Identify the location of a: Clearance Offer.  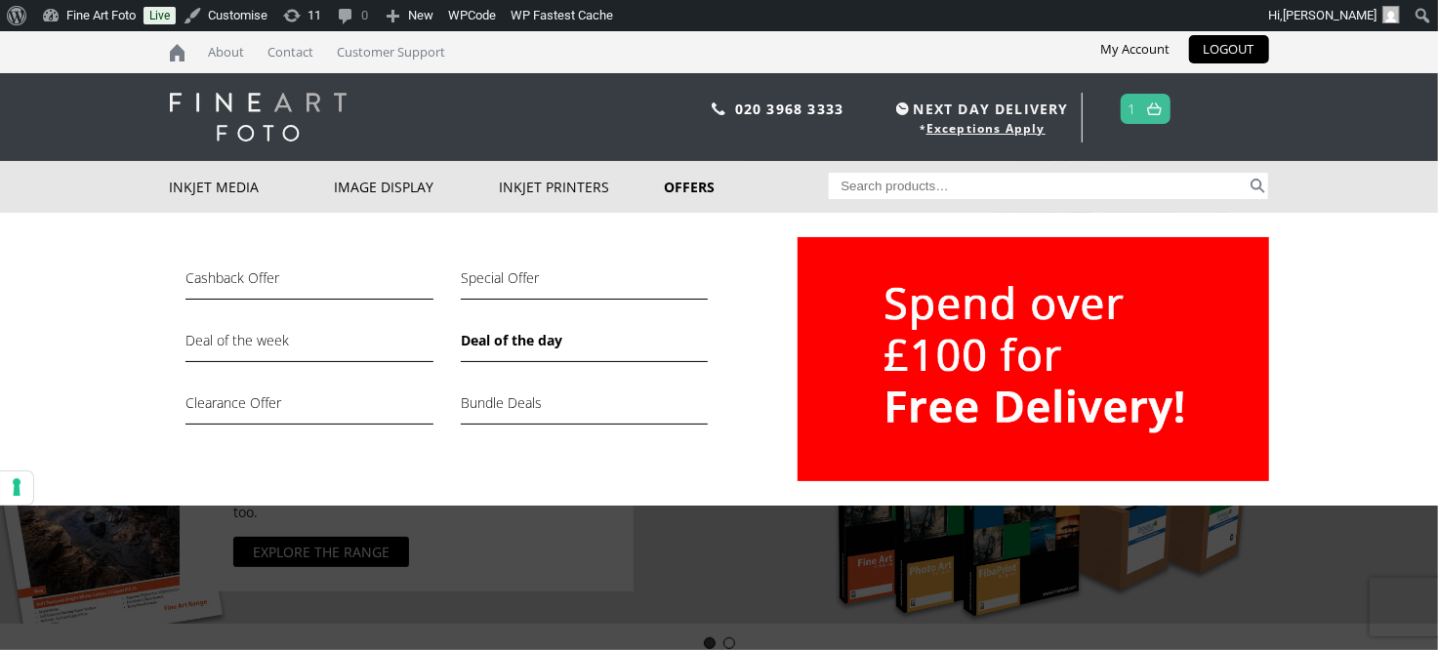
(308, 408).